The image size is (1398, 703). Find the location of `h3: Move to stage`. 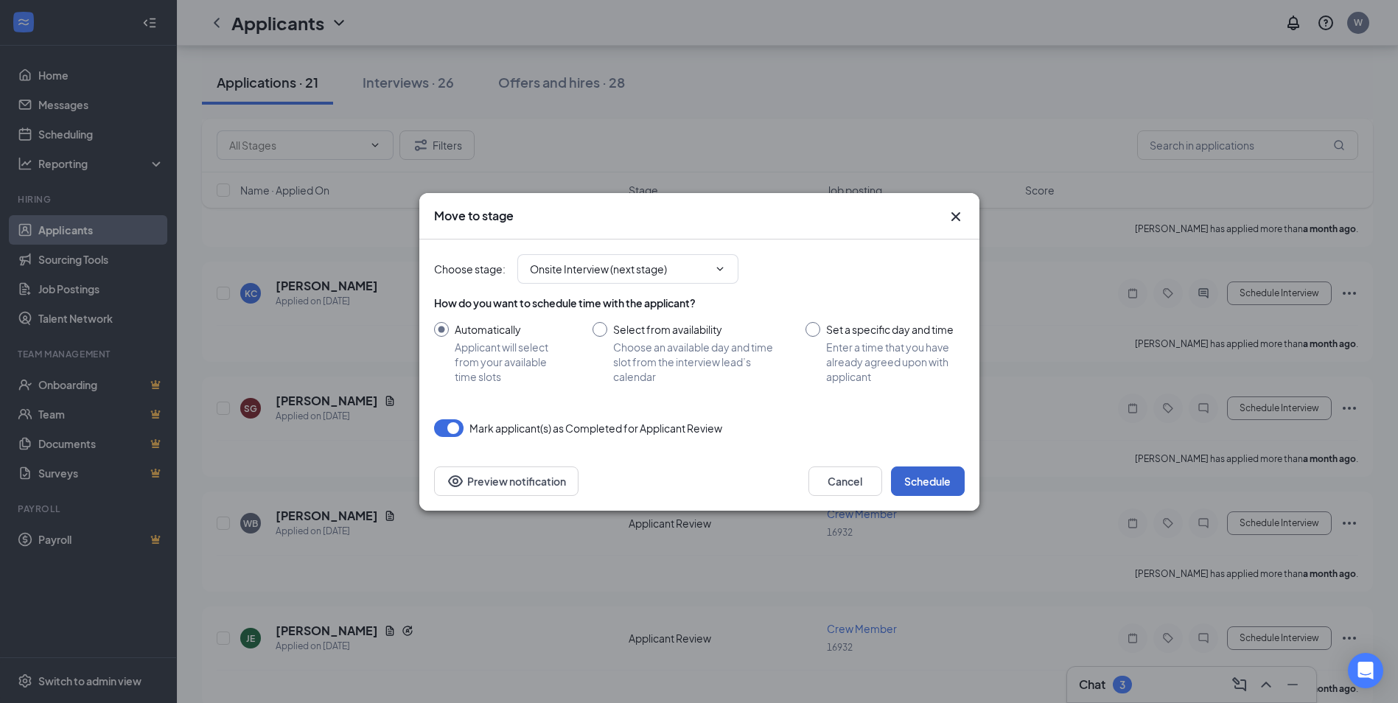

h3: Move to stage is located at coordinates (474, 216).